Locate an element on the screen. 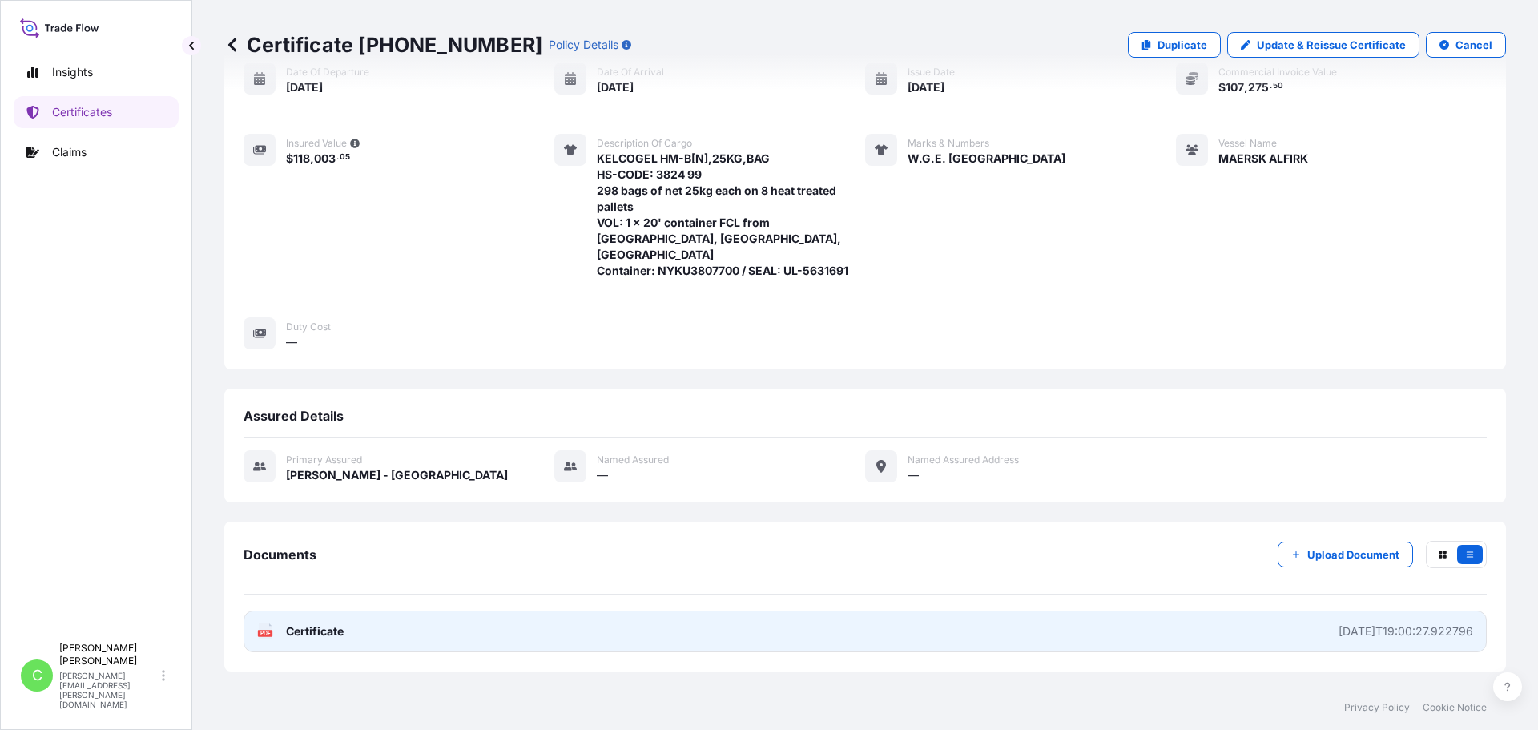  p: Update & Reissue Certificate is located at coordinates (1331, 45).